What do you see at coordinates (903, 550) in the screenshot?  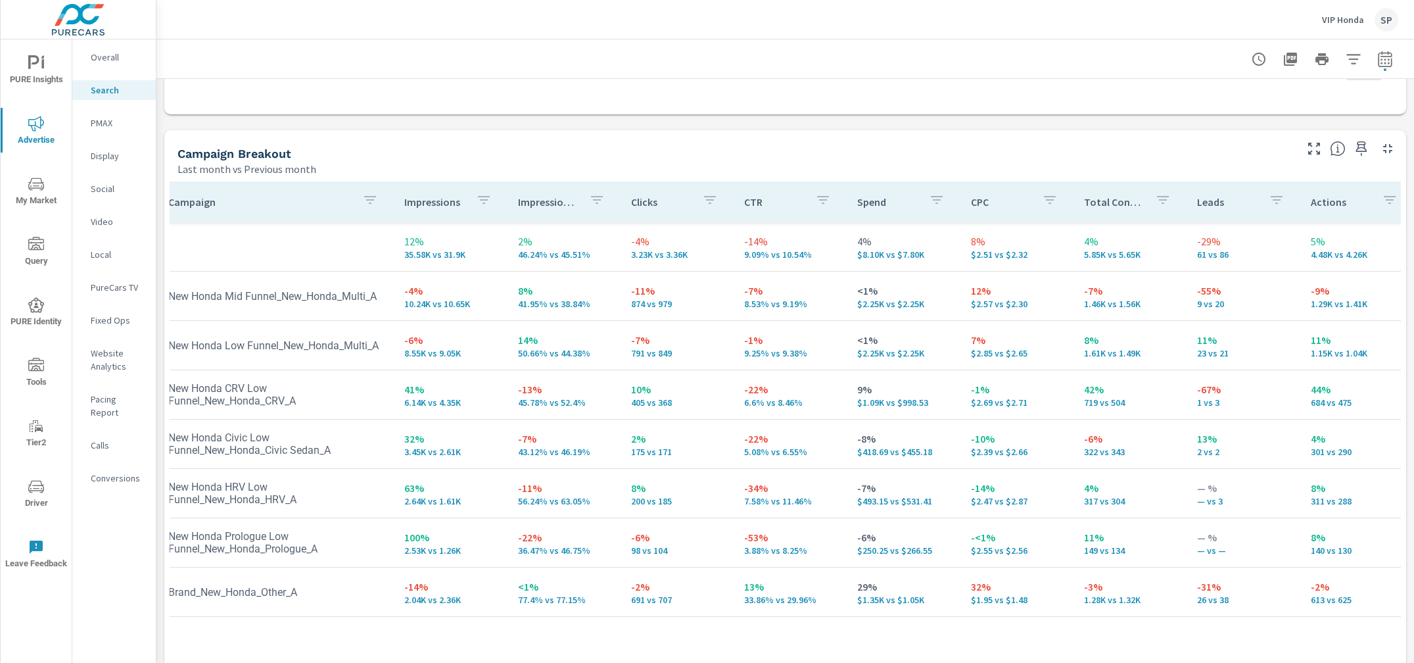 I see `p: $250.25 vs $266.55` at bounding box center [903, 550].